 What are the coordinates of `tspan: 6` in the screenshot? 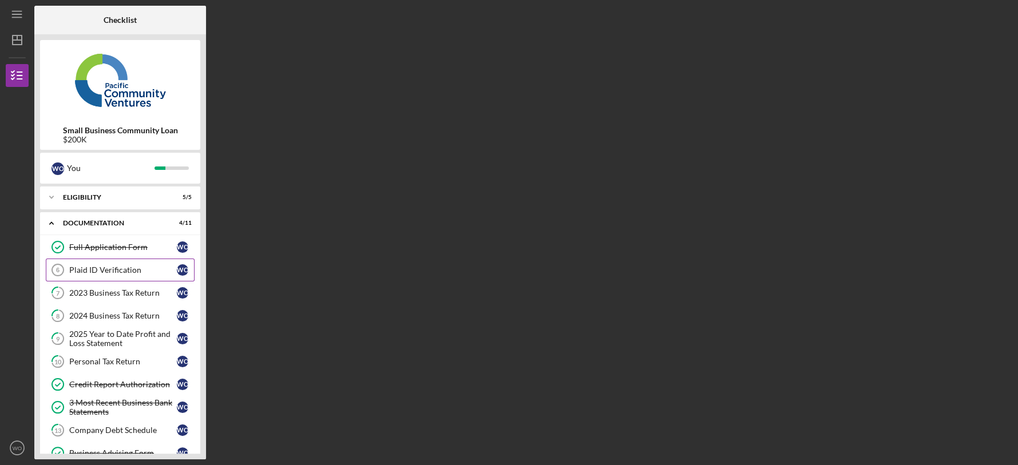 It's located at (58, 270).